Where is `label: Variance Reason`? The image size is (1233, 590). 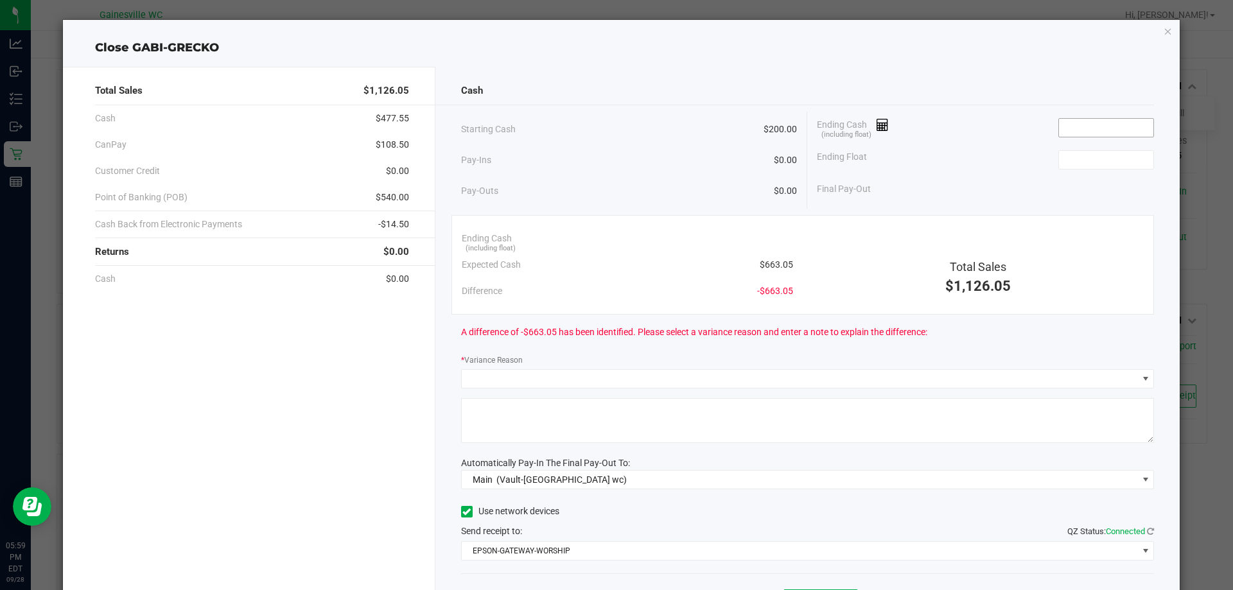
label: Variance Reason is located at coordinates (492, 360).